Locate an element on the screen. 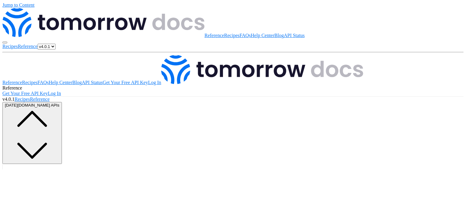 The width and height of the screenshot is (466, 211). nav: Primary navigation is located at coordinates (233, 99).